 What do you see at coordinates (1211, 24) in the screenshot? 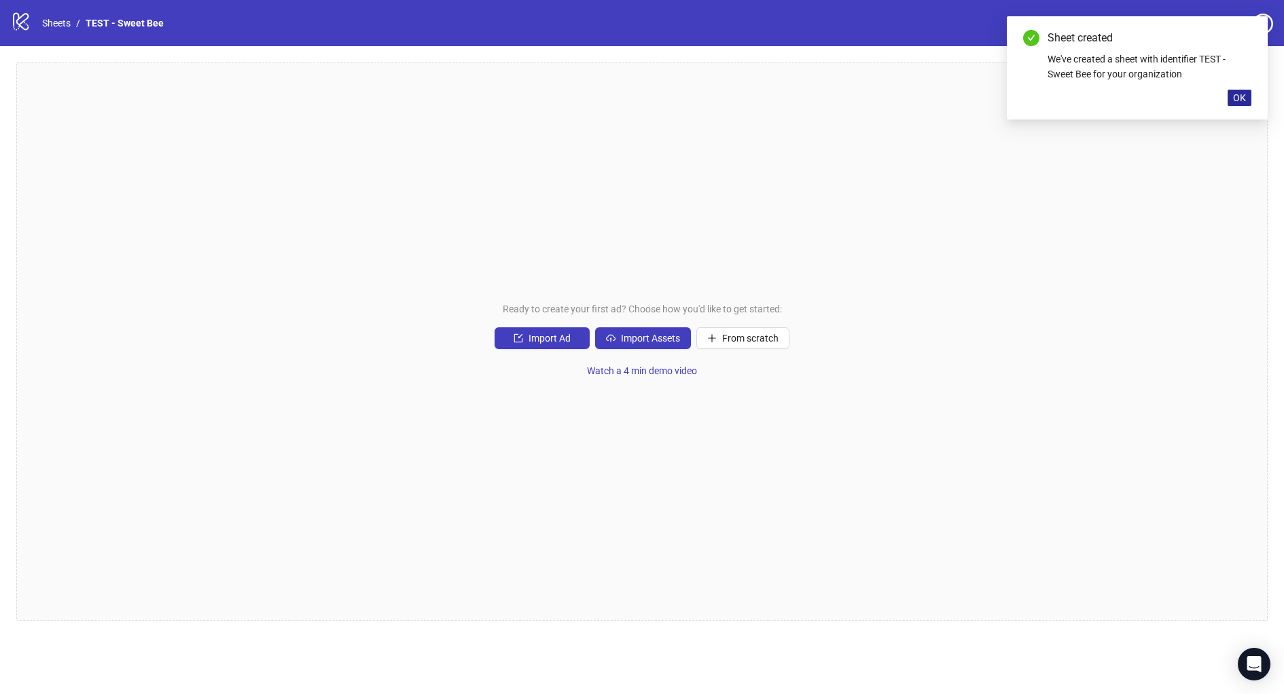
I see `a: Settings` at bounding box center [1211, 24].